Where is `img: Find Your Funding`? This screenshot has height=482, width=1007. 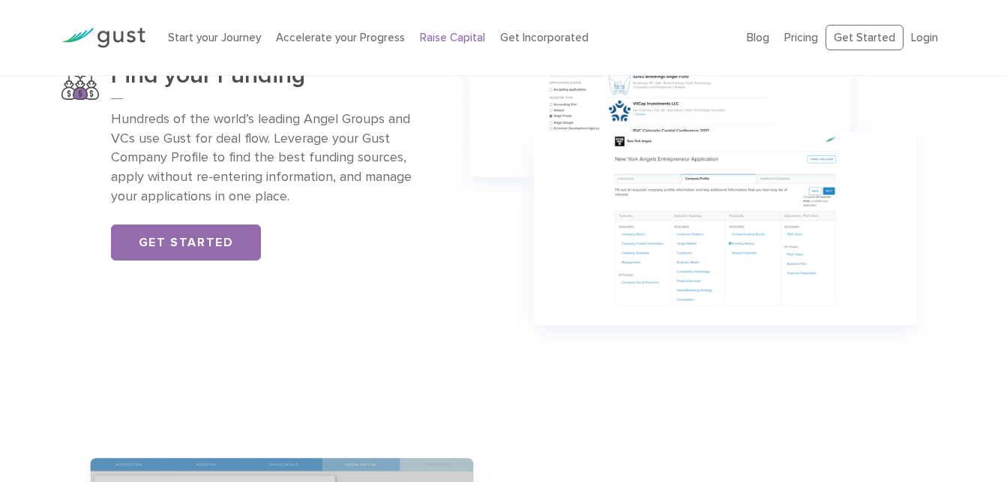 img: Find Your Funding is located at coordinates (80, 81).